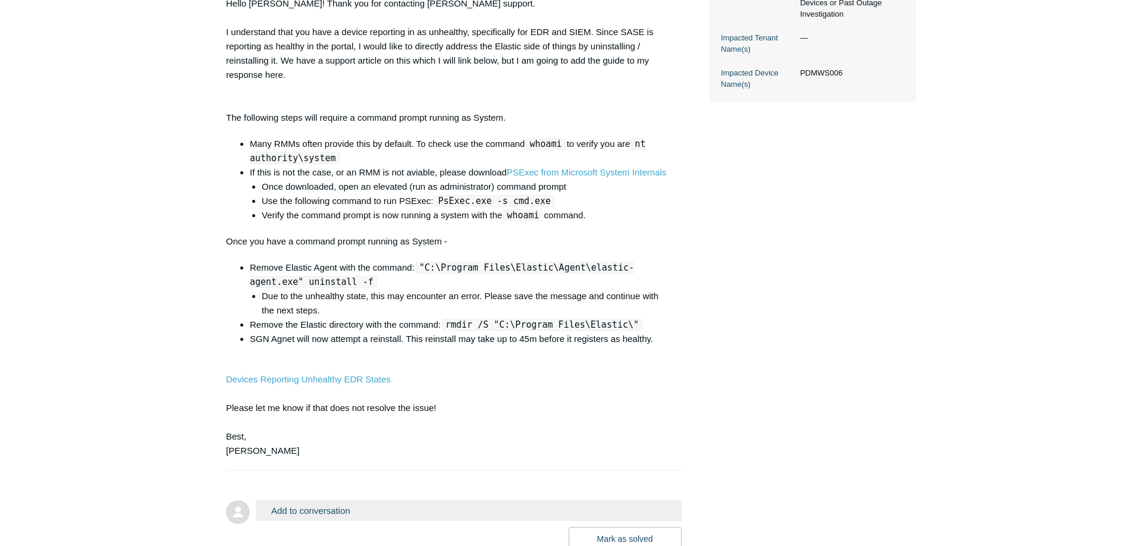 The height and width of the screenshot is (546, 1142). I want to click on li: Remove the Elastic directory with the command:, so click(460, 325).